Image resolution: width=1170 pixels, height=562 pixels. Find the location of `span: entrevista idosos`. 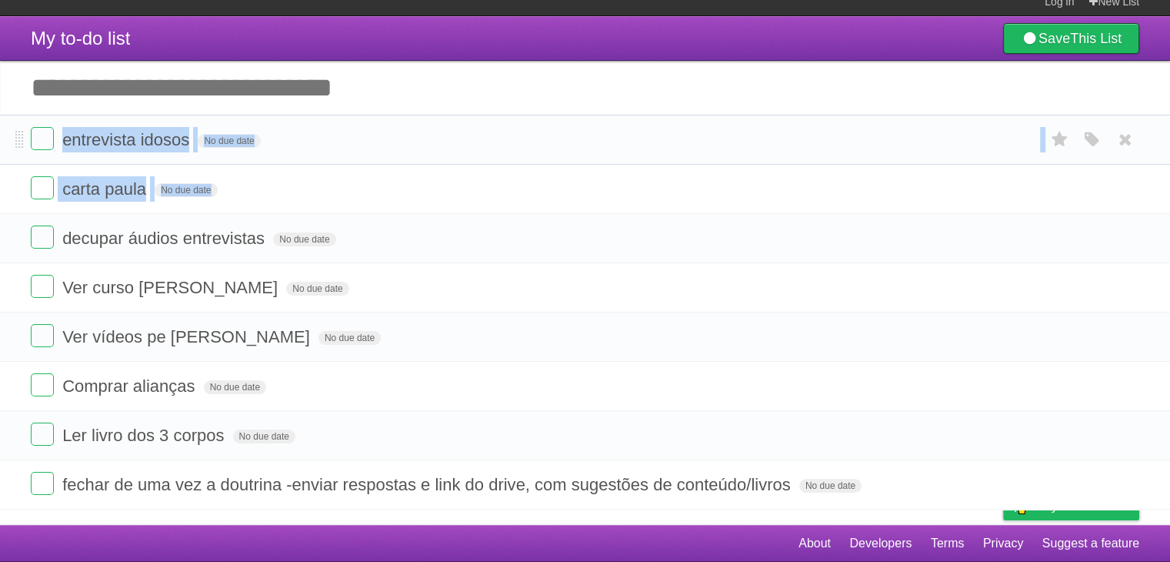

span: entrevista idosos is located at coordinates (128, 139).